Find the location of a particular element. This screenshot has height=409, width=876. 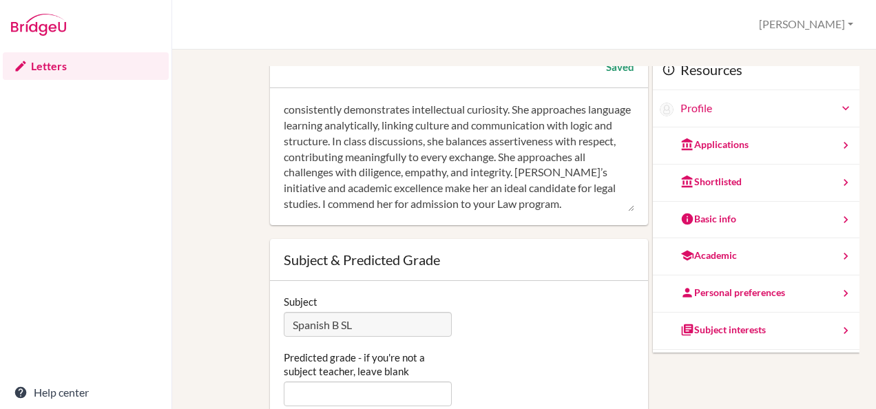

a: Shortlisted is located at coordinates (756, 183).